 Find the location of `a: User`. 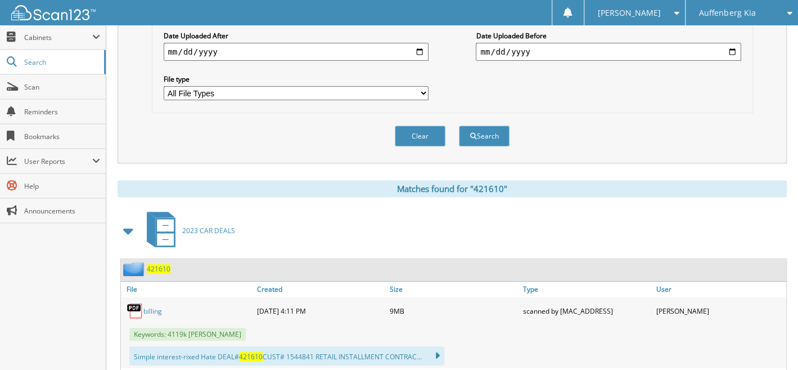

a: User is located at coordinates (719, 289).